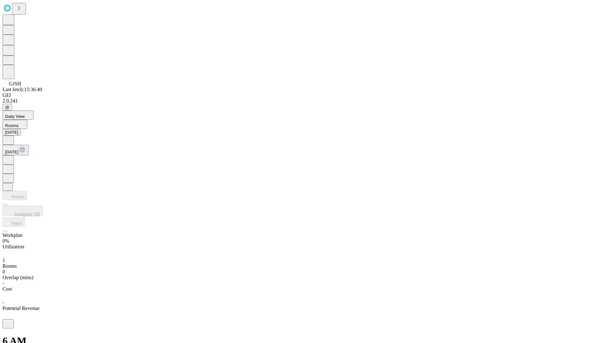  Describe the element at coordinates (15, 116) in the screenshot. I see `span: Daily View` at that location.